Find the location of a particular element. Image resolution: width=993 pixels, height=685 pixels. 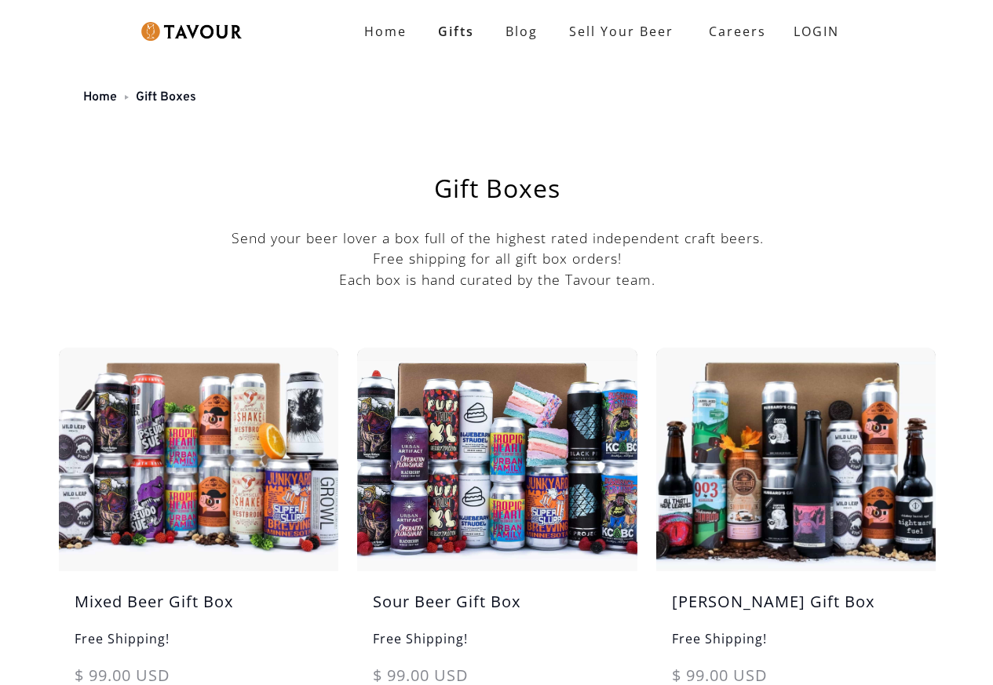

a: Careers is located at coordinates (733, 31).